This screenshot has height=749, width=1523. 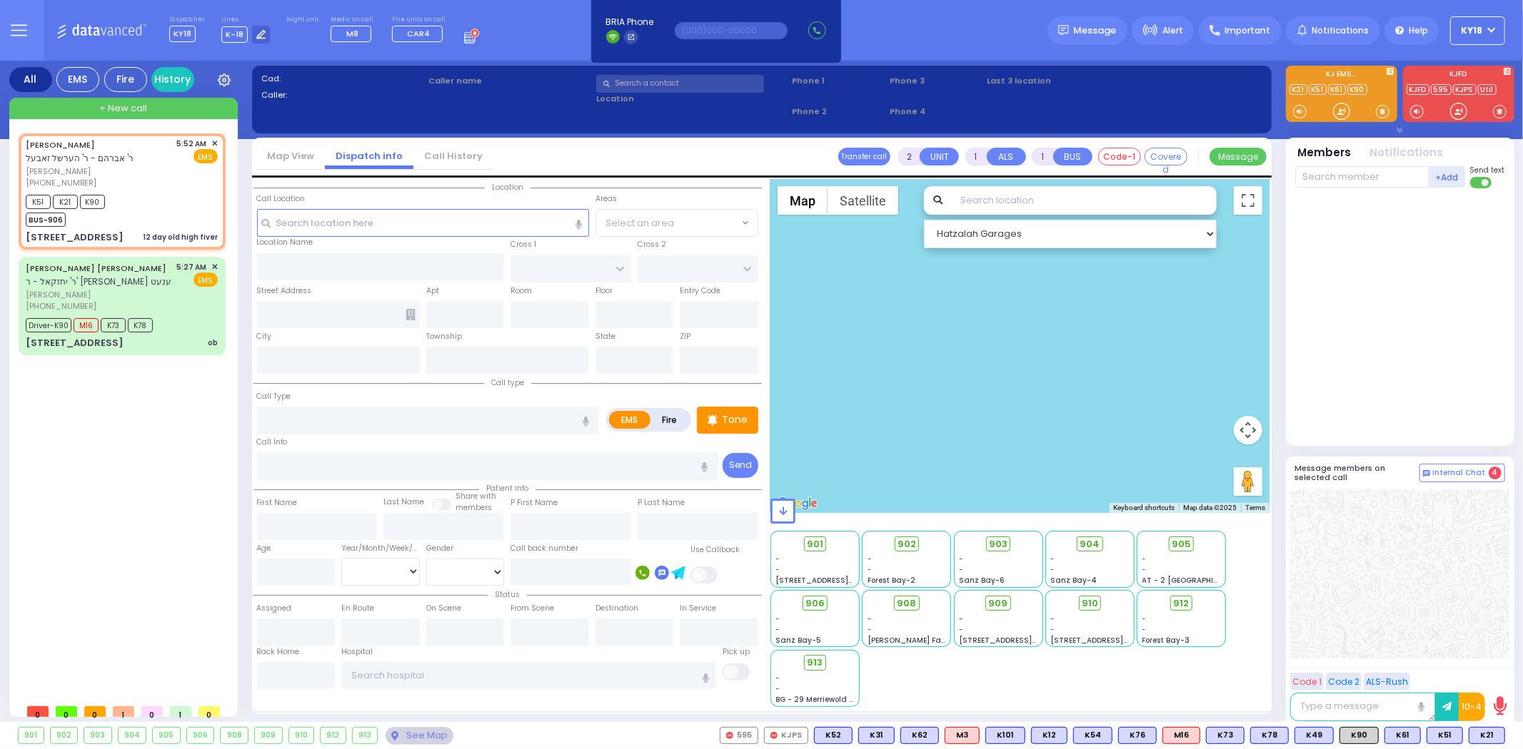 What do you see at coordinates (1313, 736) in the screenshot?
I see `div: K49` at bounding box center [1313, 736].